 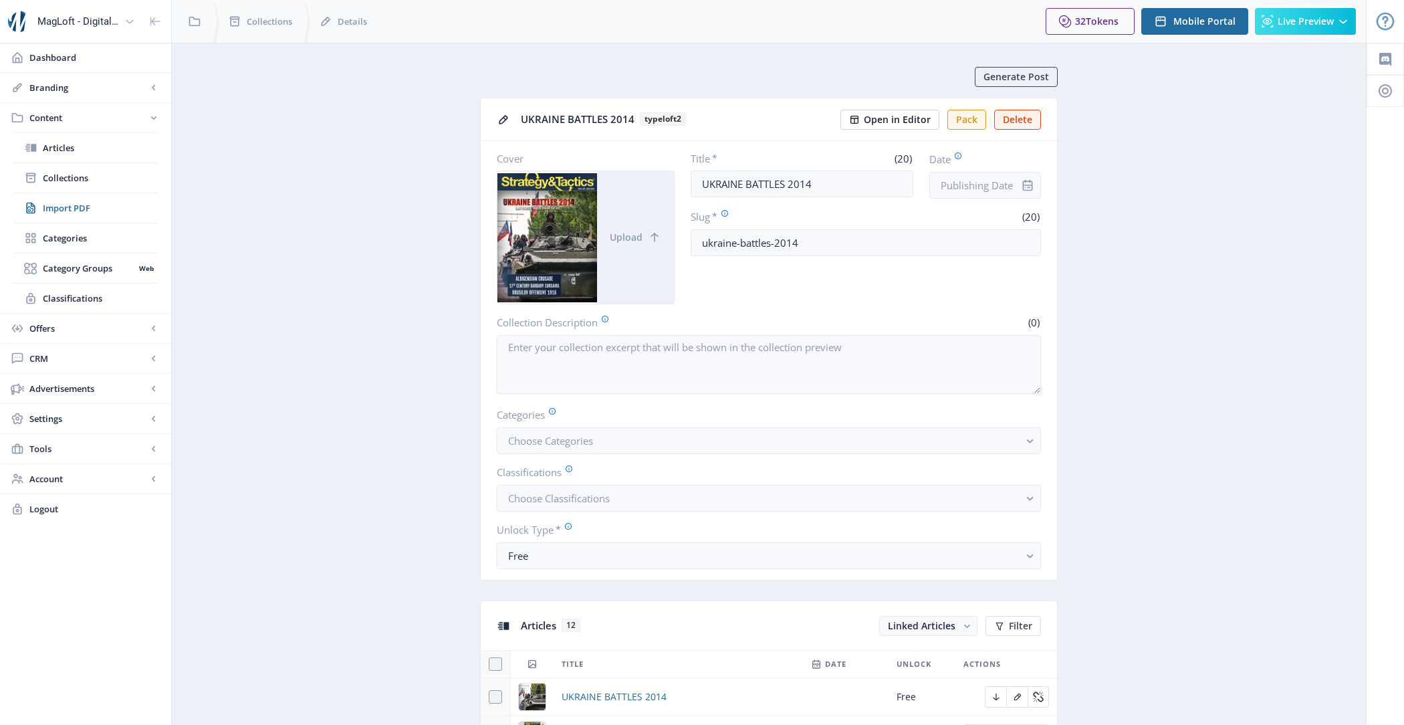 What do you see at coordinates (635, 237) in the screenshot?
I see `button: Upload` at bounding box center [635, 237].